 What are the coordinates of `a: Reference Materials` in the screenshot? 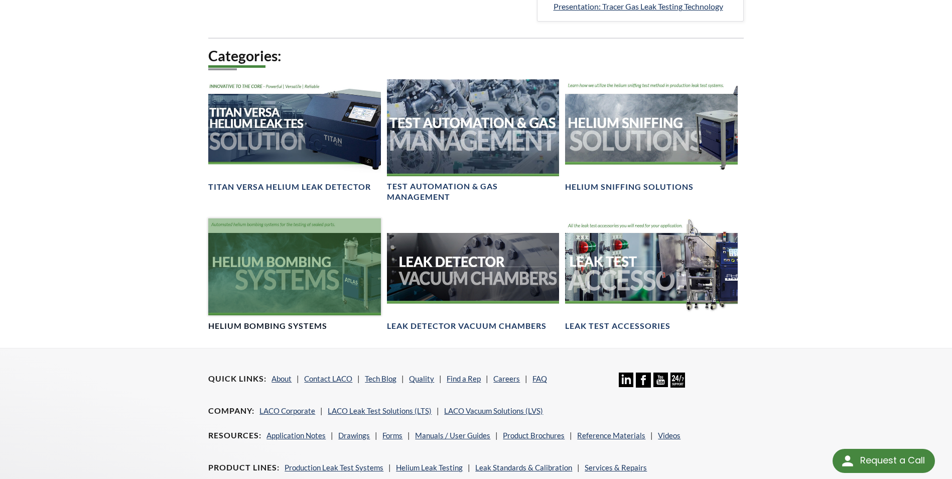 It's located at (611, 435).